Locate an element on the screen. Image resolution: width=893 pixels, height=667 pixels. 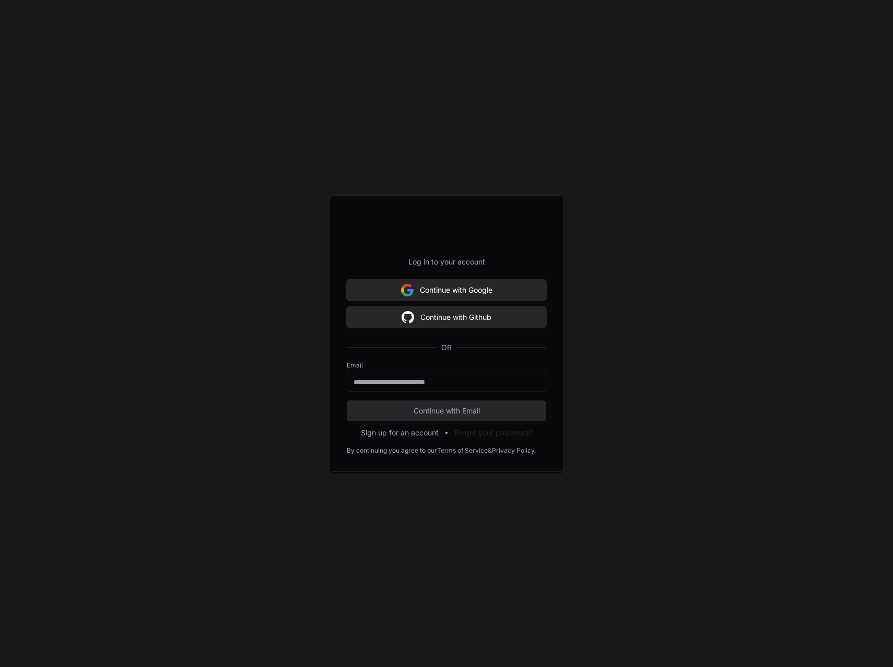
button: Continue with Github is located at coordinates (447, 317).